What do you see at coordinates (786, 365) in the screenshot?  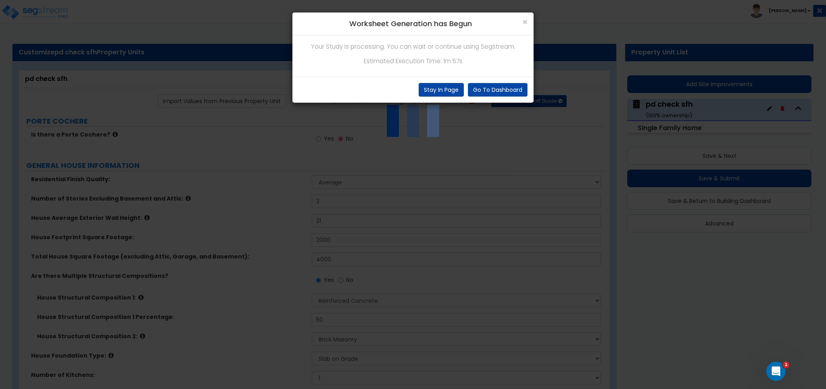 I see `span: 1` at bounding box center [786, 365].